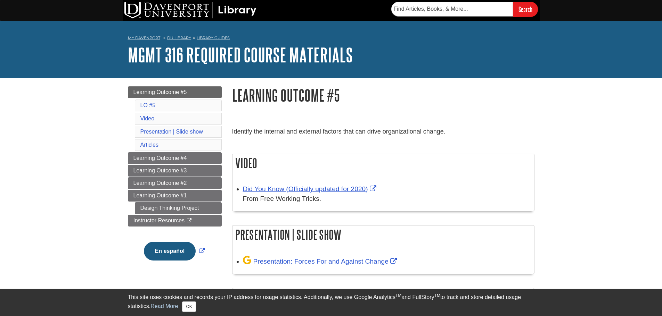  What do you see at coordinates (383, 95) in the screenshot?
I see `h1: Learning Outcome #5` at bounding box center [383, 95].